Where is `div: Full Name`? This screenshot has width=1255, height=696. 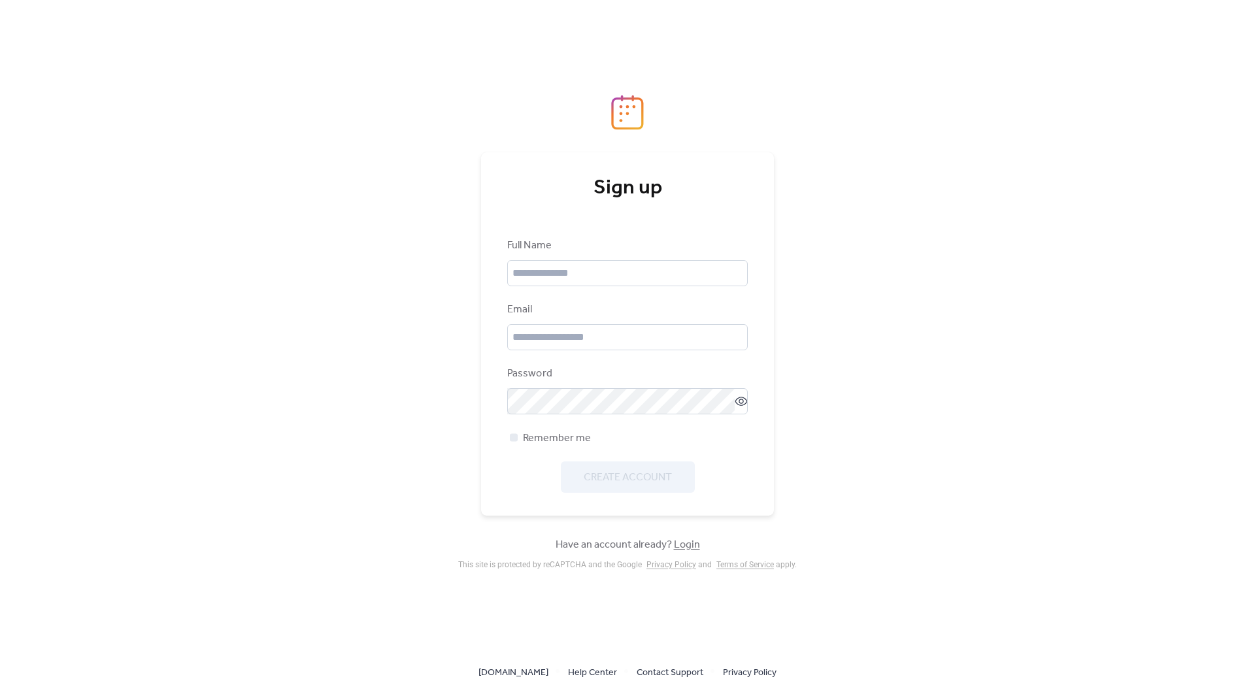 div: Full Name is located at coordinates (626, 246).